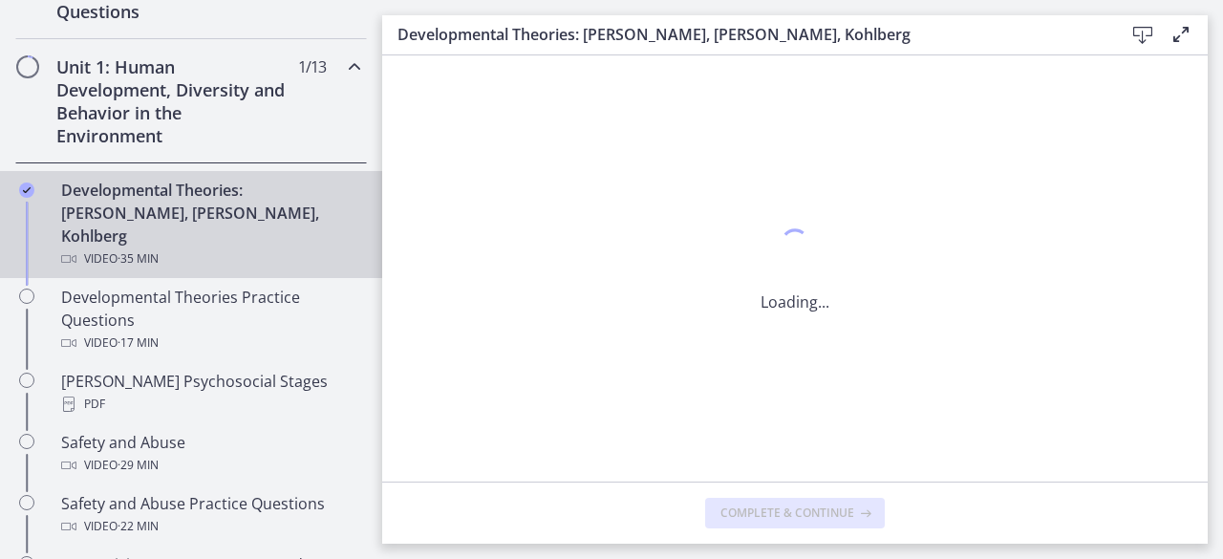 The image size is (1223, 559). I want to click on span: Complete & continue, so click(787, 513).